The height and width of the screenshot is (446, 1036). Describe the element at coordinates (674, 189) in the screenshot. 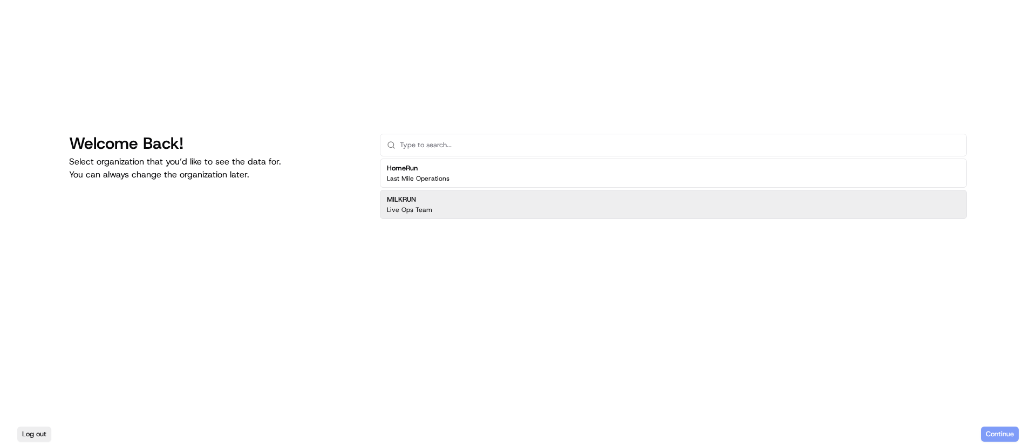

I see `div: Suggestions` at that location.